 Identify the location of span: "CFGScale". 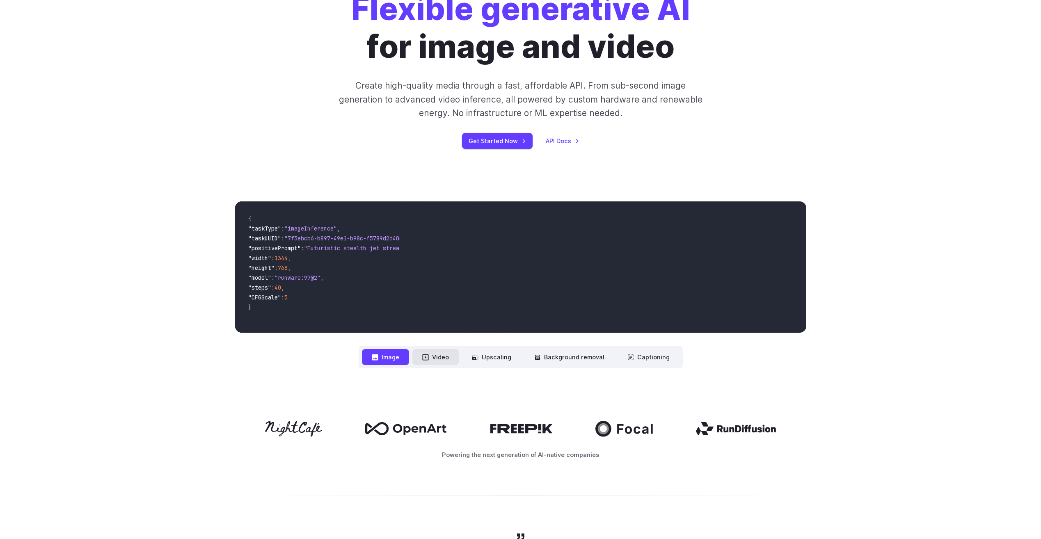
(265, 298).